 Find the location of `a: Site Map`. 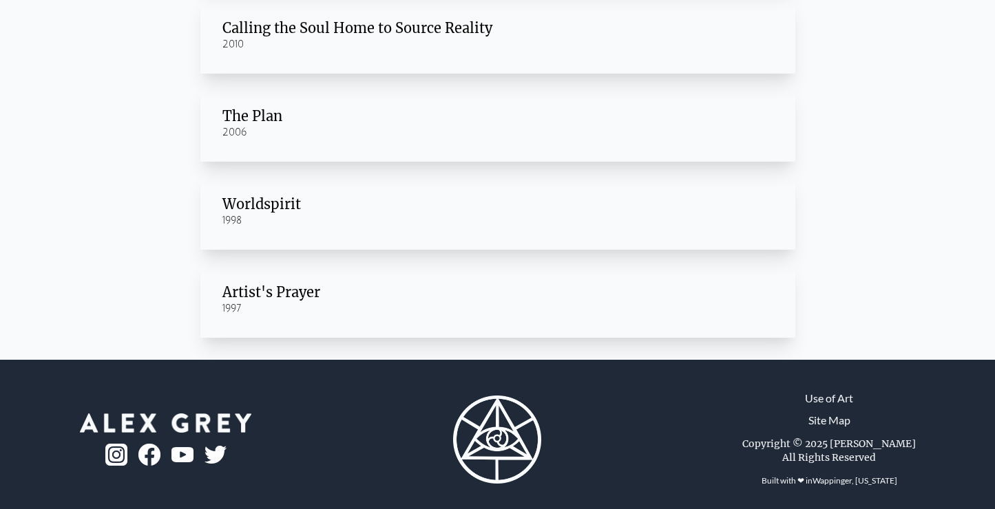

a: Site Map is located at coordinates (829, 421).